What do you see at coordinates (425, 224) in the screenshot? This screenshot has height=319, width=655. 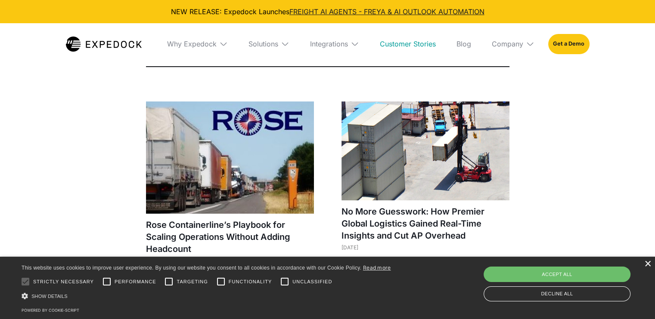 I see `h1: No More Guesswork: How Premier Global Logistics Gained Real-Time Insights and Cut AP Overhead` at bounding box center [425, 224].